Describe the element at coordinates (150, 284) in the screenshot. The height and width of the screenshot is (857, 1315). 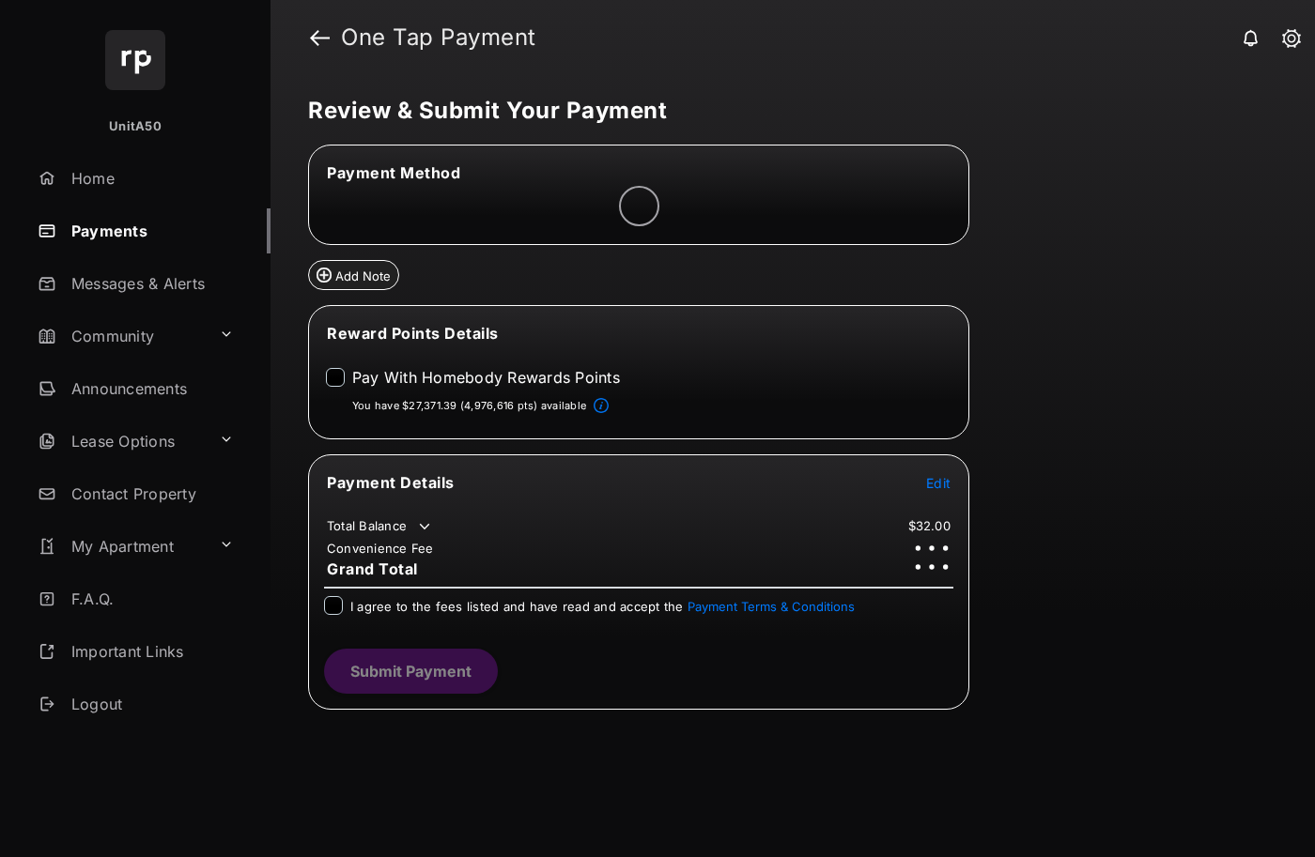
I see `a: Messages & Alerts` at that location.